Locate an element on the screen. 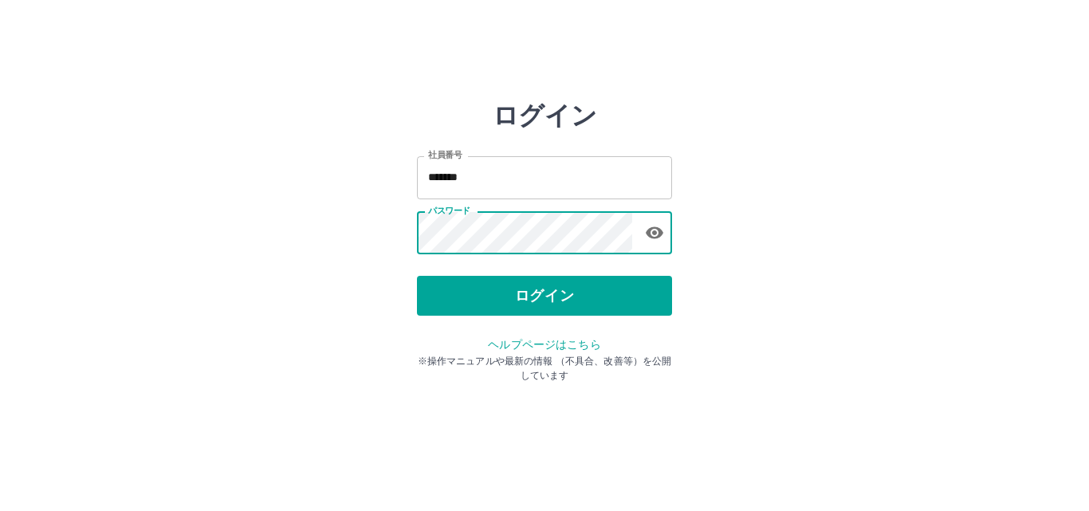 This screenshot has width=1089, height=511. button: ログイン is located at coordinates (544, 296).